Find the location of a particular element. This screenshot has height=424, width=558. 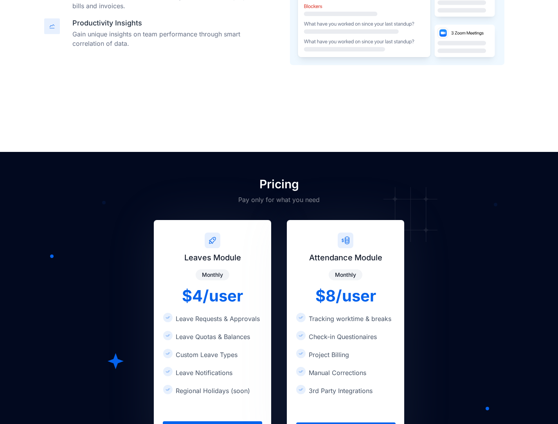

strong: $4/user is located at coordinates (212, 295).